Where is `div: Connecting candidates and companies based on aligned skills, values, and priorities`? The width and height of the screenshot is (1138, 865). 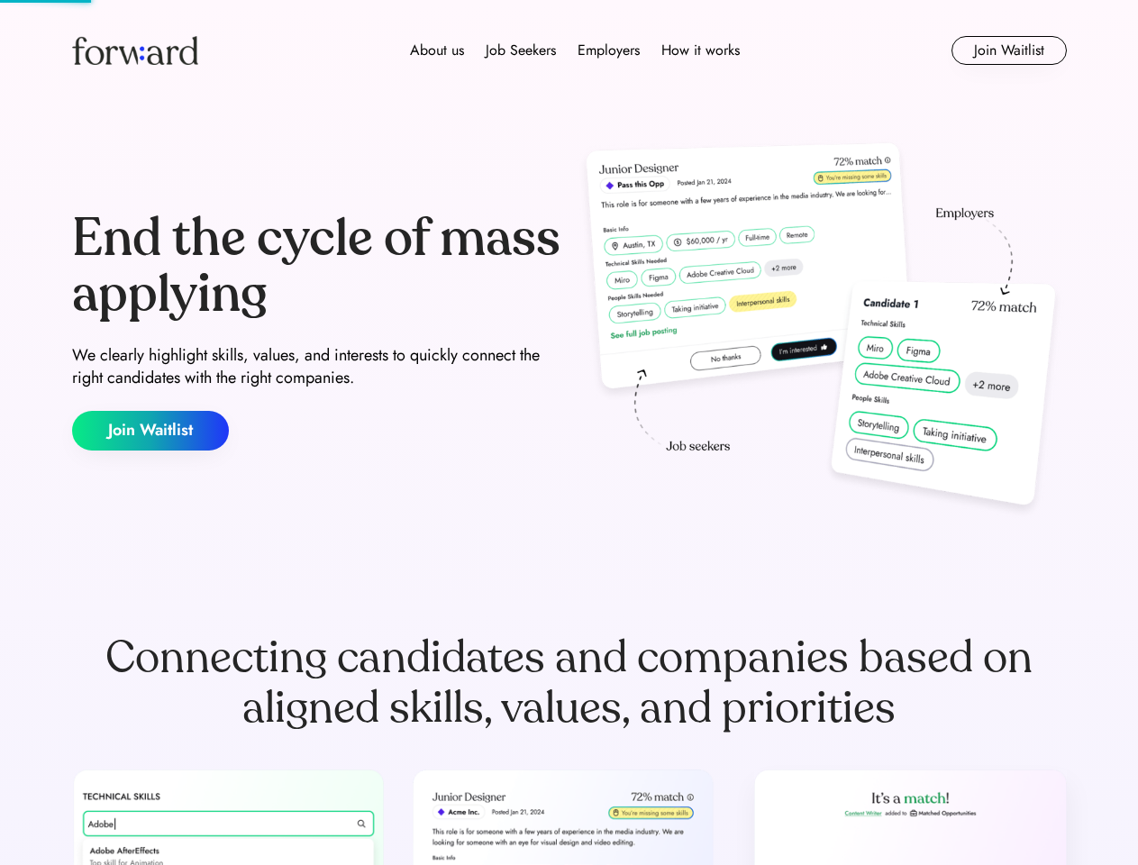
div: Connecting candidates and companies based on aligned skills, values, and priorities is located at coordinates (569, 683).